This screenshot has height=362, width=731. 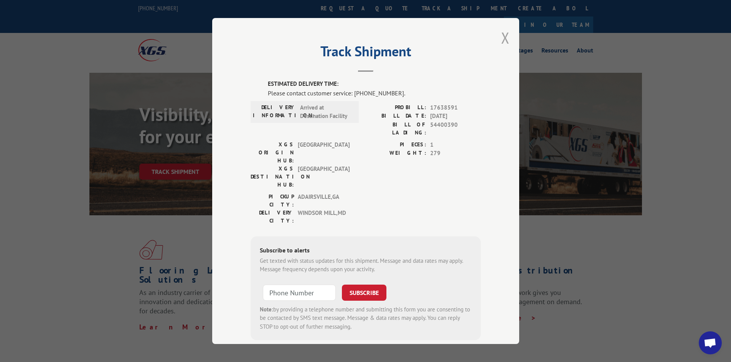 I want to click on label: XGS DESTINATION HUB:, so click(x=272, y=177).